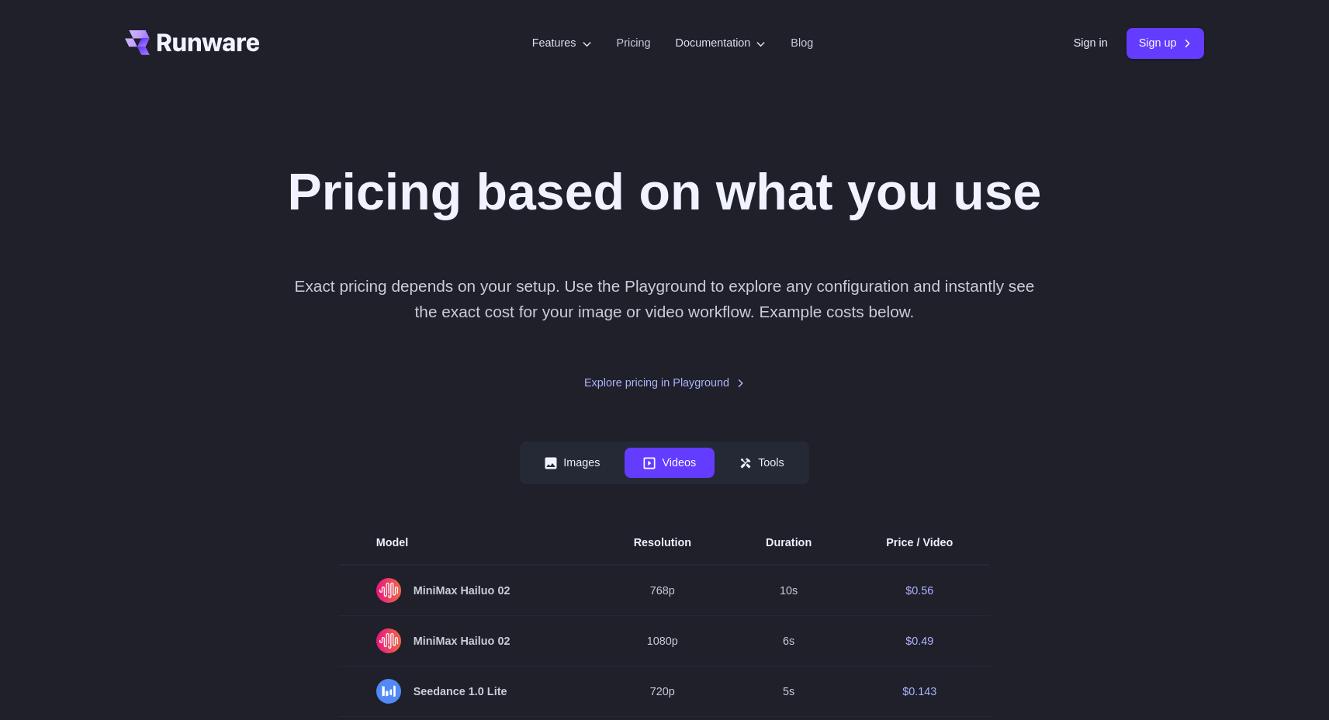 The image size is (1329, 720). What do you see at coordinates (721, 43) in the screenshot?
I see `label: Documentation` at bounding box center [721, 43].